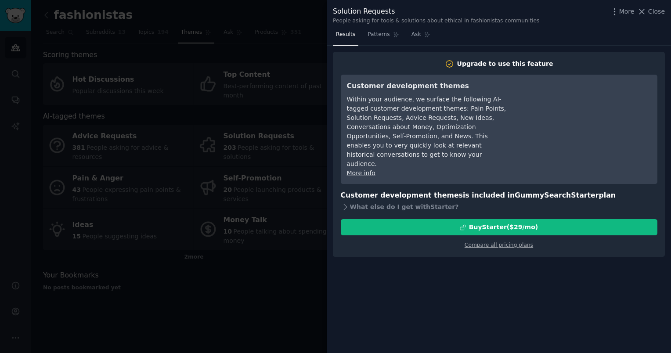 Image resolution: width=671 pixels, height=353 pixels. I want to click on span: More, so click(627, 11).